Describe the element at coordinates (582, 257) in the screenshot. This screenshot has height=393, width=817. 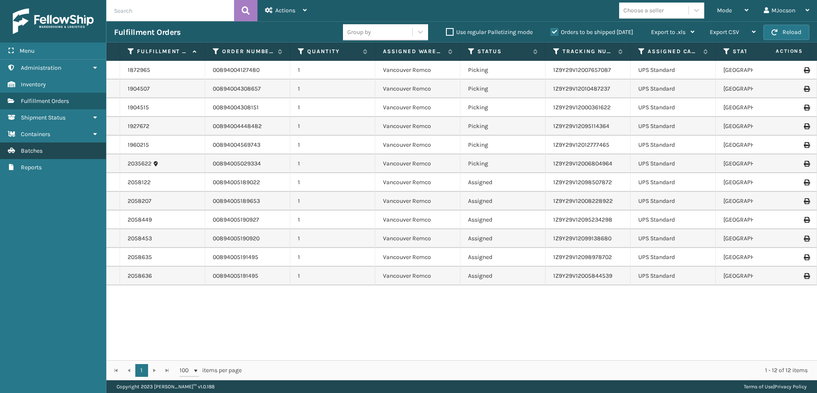
I see `a: 1Z9Y29V12098978702` at that location.